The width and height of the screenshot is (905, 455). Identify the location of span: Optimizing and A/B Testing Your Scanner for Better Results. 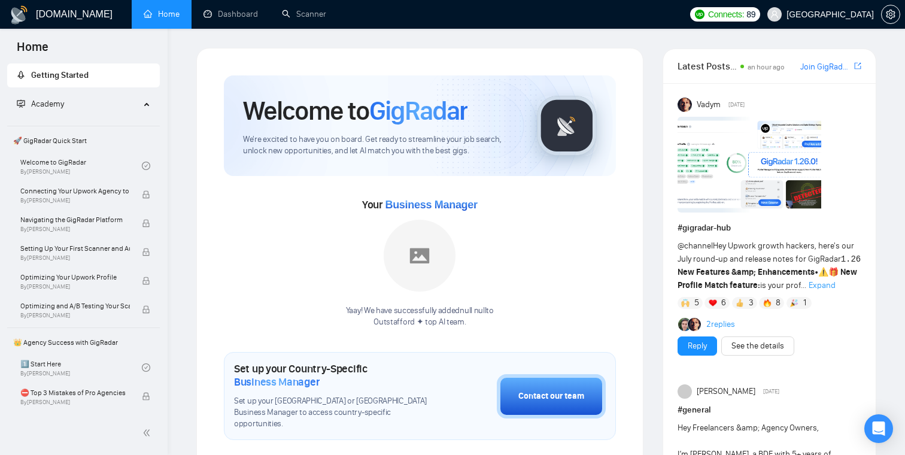
(75, 306).